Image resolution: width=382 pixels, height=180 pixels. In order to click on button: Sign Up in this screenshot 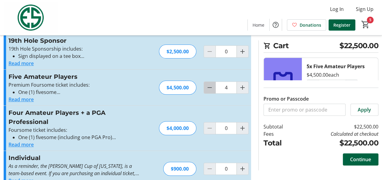, I will do `click(365, 9)`.